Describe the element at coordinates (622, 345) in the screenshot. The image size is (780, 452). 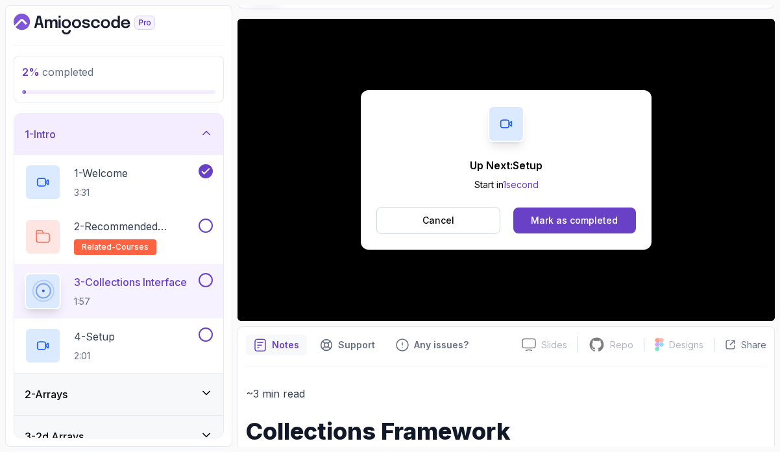
I see `p: Repo` at that location.